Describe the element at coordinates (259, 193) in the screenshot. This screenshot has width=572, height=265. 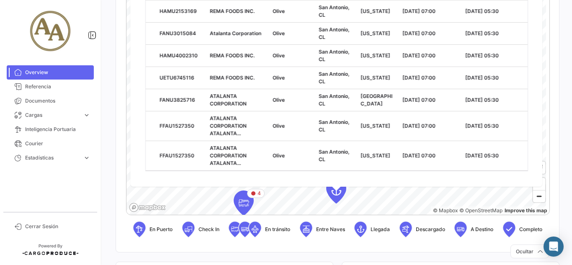
I see `span: 4` at that location.